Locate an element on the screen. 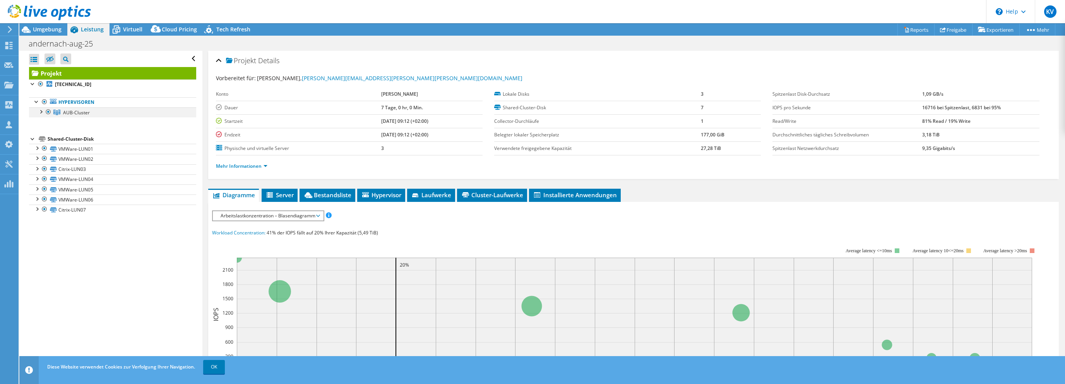  label: Collector-Durchläufe is located at coordinates (598, 121).